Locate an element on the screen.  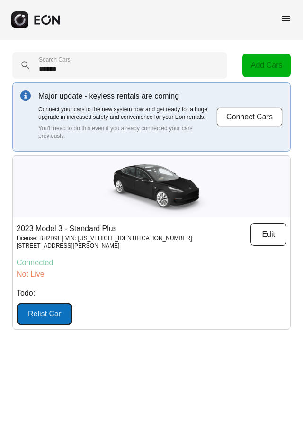
button: Relist Car is located at coordinates (45, 314).